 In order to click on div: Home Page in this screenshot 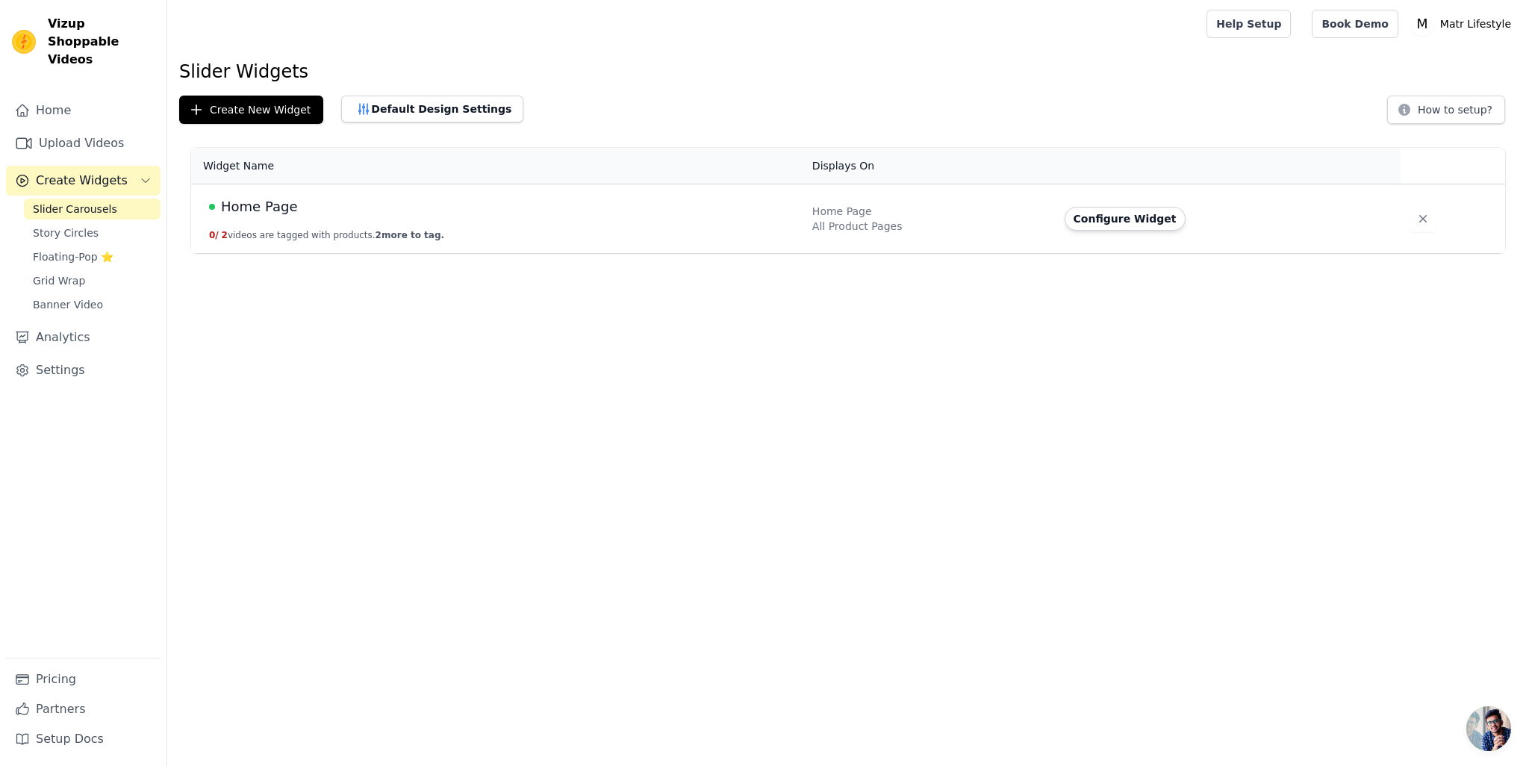, I will do `click(929, 211)`.